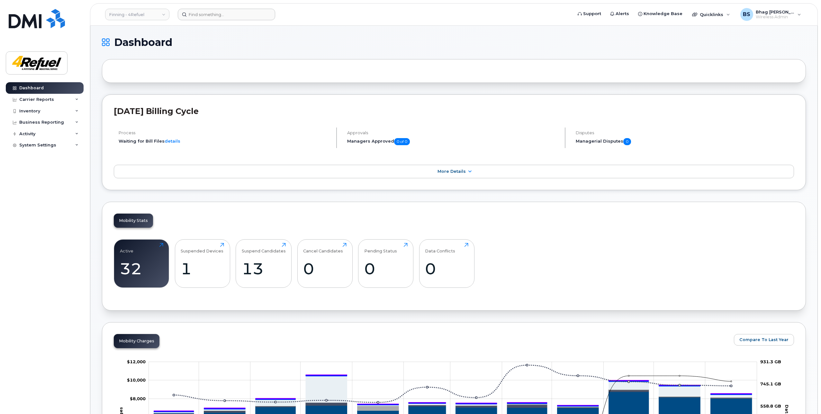 This screenshot has height=414, width=821. What do you see at coordinates (685, 142) in the screenshot?
I see `h5: Managerial Disputes` at bounding box center [685, 142].